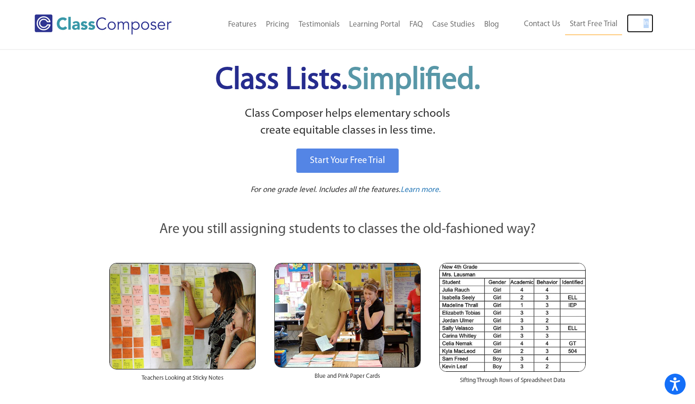 The height and width of the screenshot is (404, 695). I want to click on a: Pricing, so click(277, 25).